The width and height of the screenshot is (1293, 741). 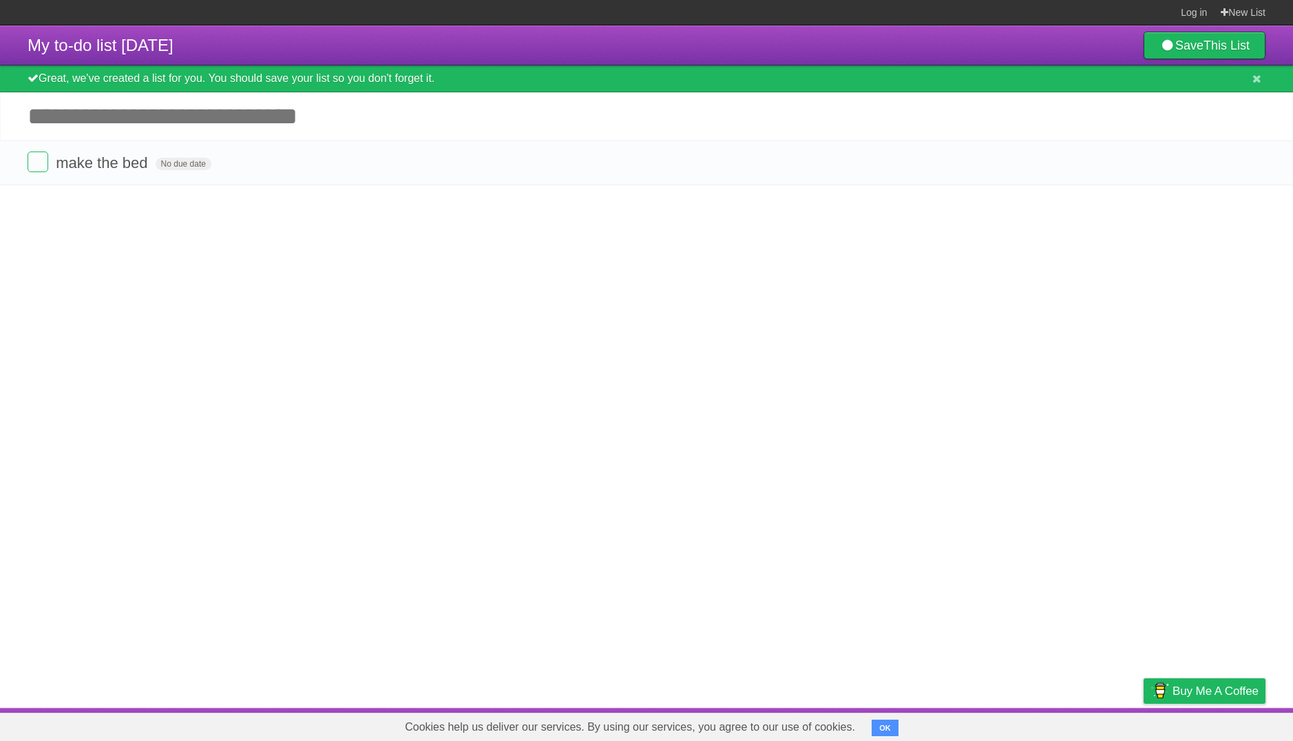 I want to click on span: make the bed, so click(x=103, y=162).